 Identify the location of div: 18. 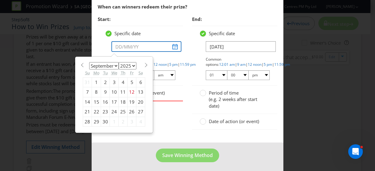
(123, 102).